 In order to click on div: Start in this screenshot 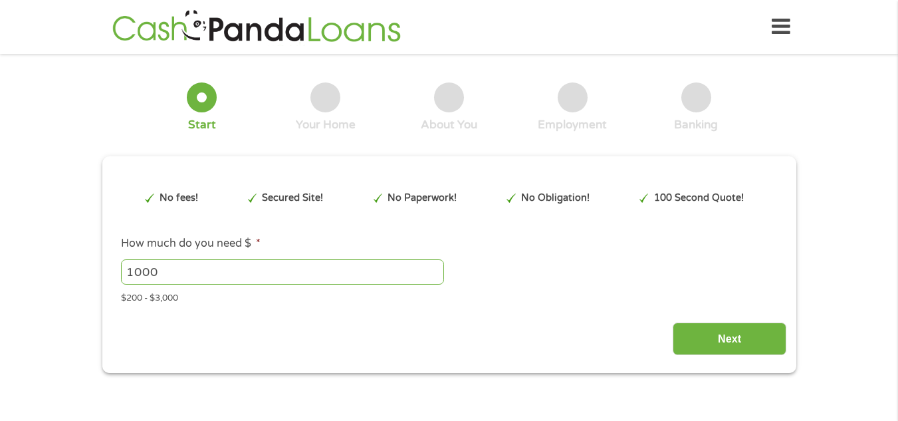, I will do `click(202, 125)`.